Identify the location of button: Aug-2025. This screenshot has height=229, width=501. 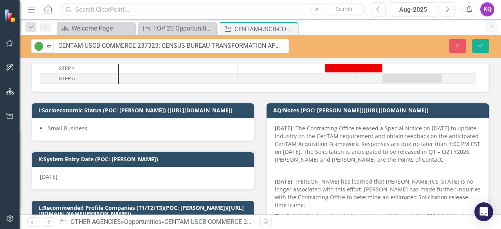
(413, 9).